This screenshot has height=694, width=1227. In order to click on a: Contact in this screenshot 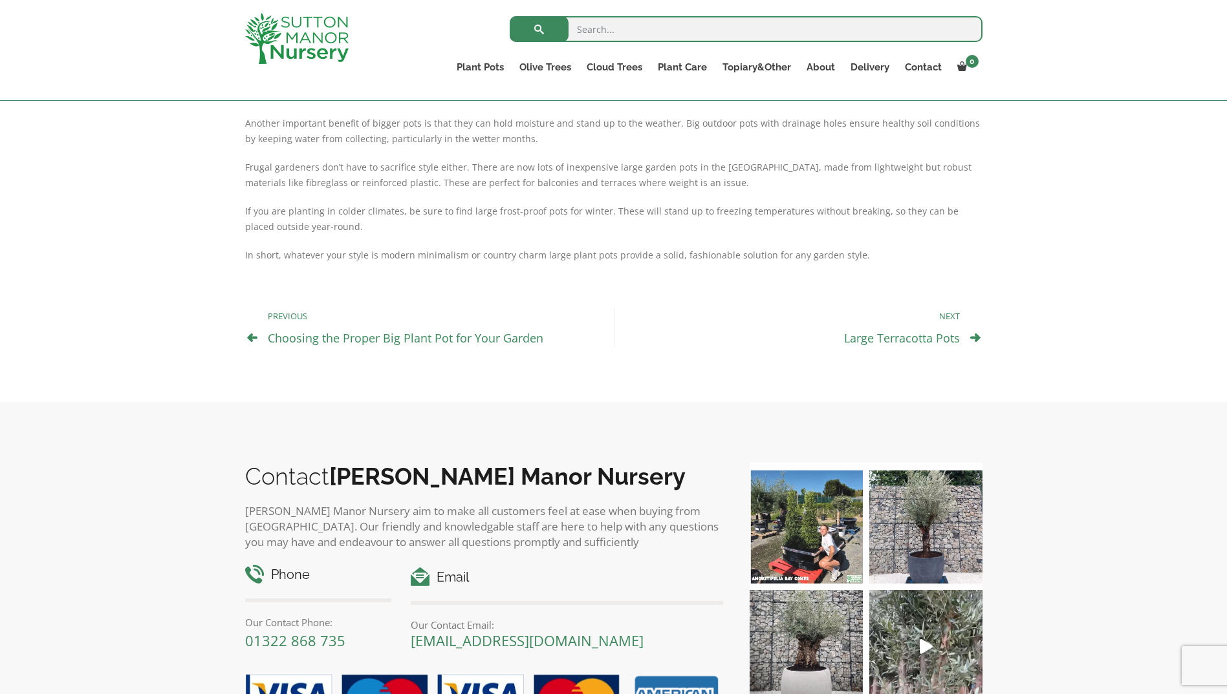, I will do `click(923, 67)`.